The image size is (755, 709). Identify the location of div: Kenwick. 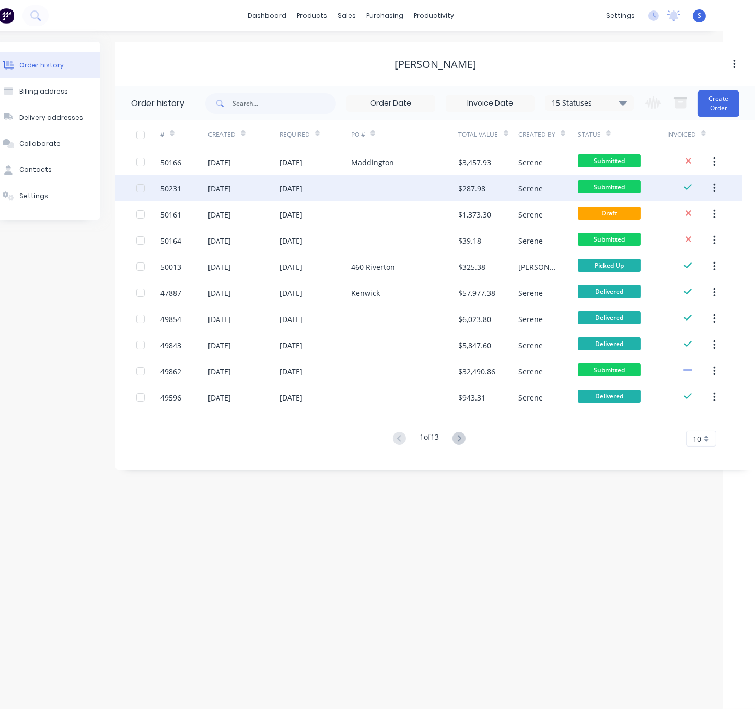
(365, 293).